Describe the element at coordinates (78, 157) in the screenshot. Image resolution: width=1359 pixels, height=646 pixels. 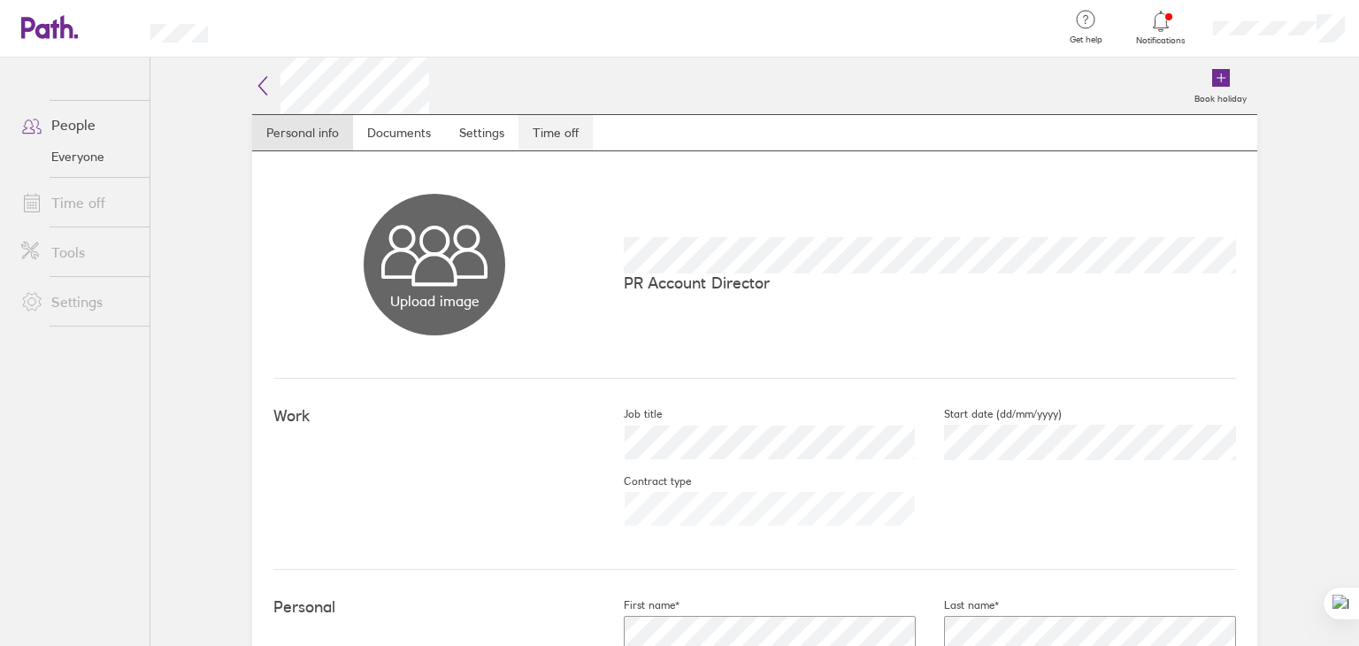
I see `a: Everyone` at that location.